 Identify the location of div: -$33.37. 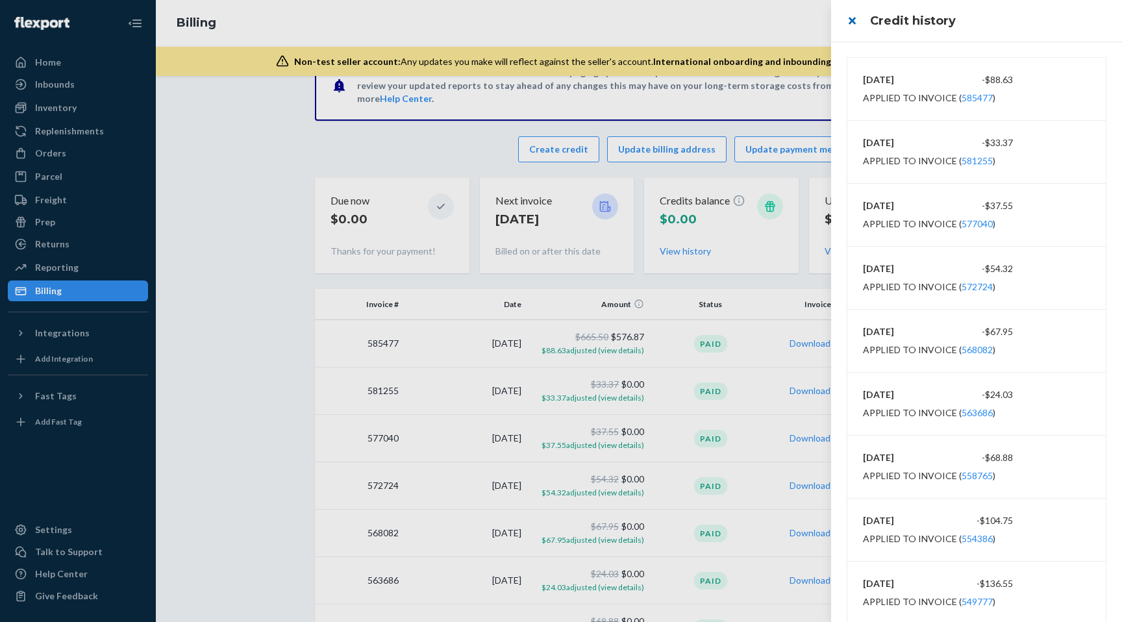
(976, 143).